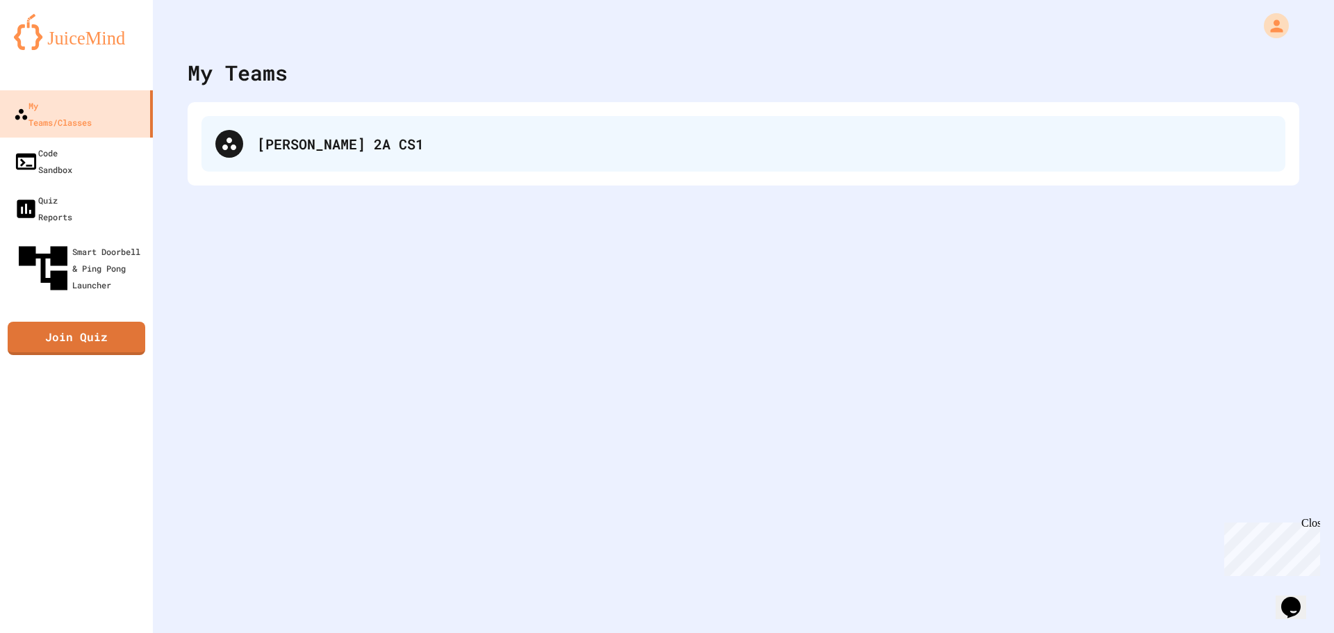  What do you see at coordinates (53, 114) in the screenshot?
I see `div: My Teams/Classes` at bounding box center [53, 114].